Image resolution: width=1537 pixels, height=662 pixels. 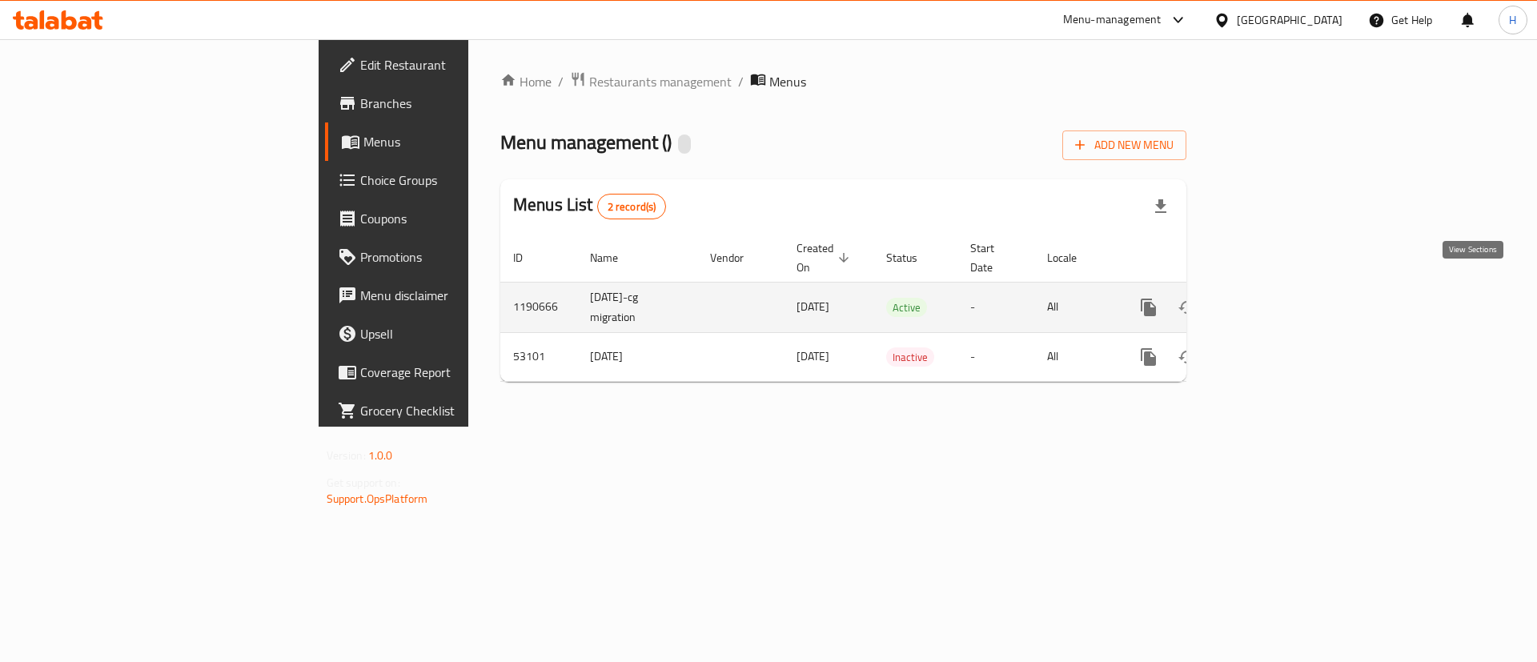 What do you see at coordinates (825, 258) in the screenshot?
I see `span: Created On` at bounding box center [825, 258].